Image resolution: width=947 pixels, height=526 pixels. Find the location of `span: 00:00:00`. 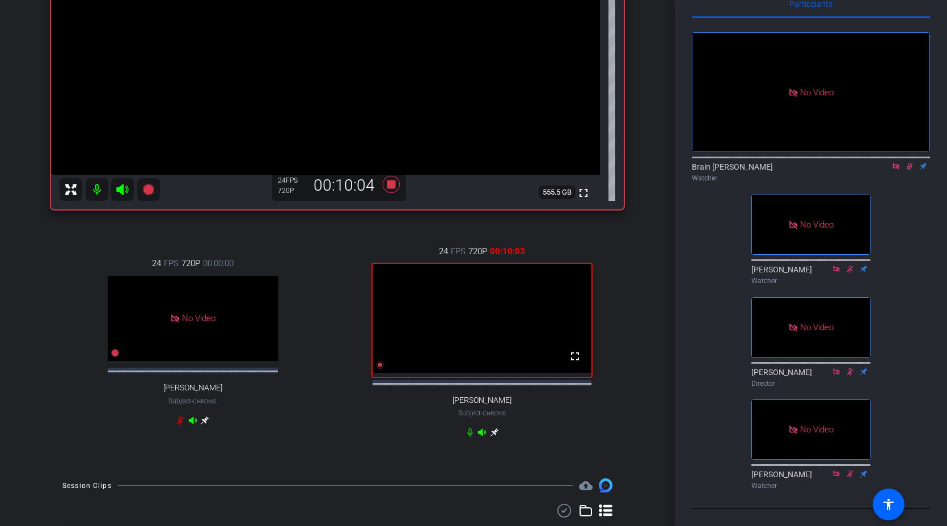

span: 00:00:00 is located at coordinates (218, 263).